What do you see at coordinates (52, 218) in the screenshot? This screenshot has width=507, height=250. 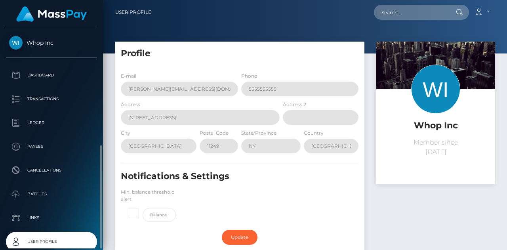 I see `a: Links` at bounding box center [52, 218].